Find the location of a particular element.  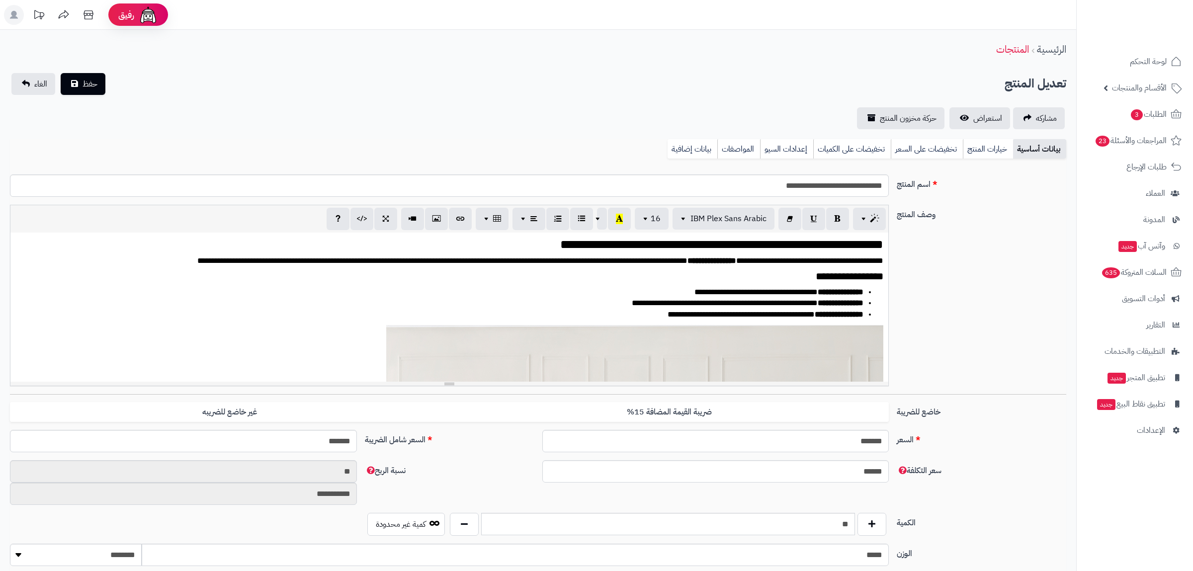

label: الكمية is located at coordinates (981, 521).